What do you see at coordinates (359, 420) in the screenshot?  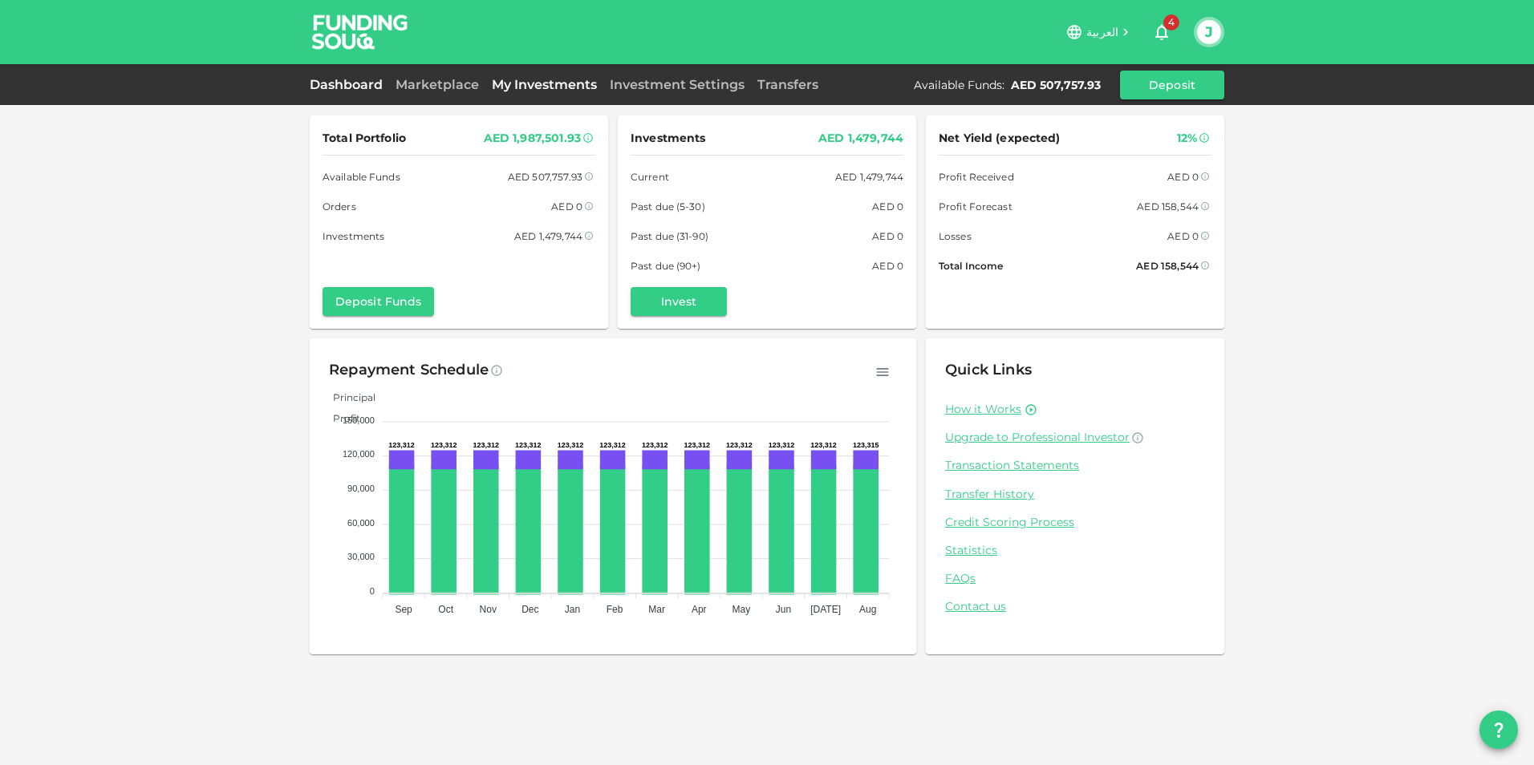 I see `tspan: 150,000` at bounding box center [359, 420].